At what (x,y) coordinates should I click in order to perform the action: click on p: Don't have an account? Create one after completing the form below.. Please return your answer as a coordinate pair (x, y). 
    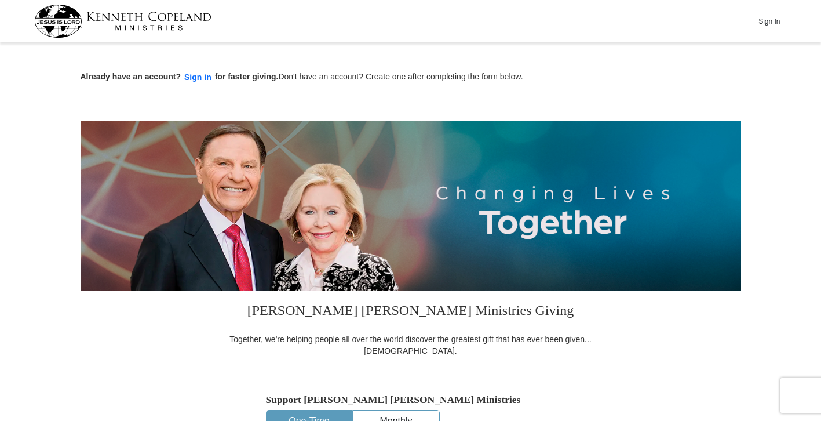
    Looking at the image, I should click on (411, 77).